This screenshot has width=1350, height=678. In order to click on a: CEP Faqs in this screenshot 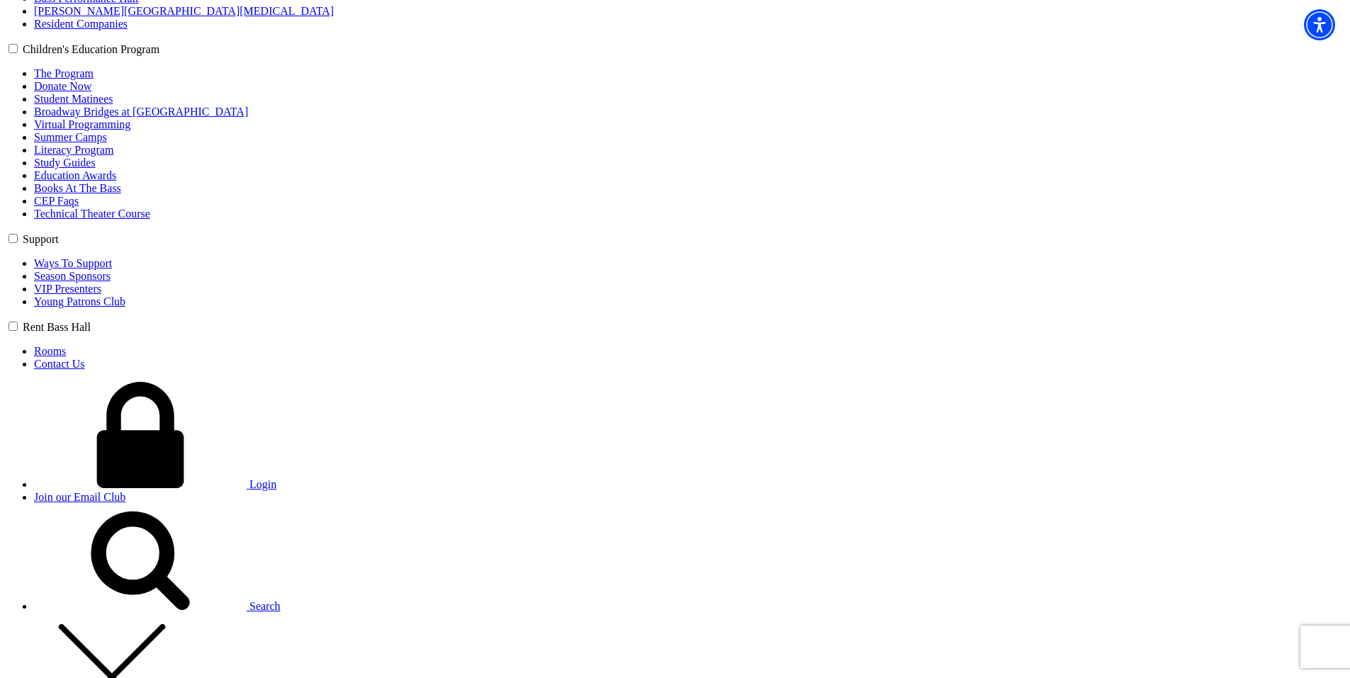, I will do `click(56, 201)`.